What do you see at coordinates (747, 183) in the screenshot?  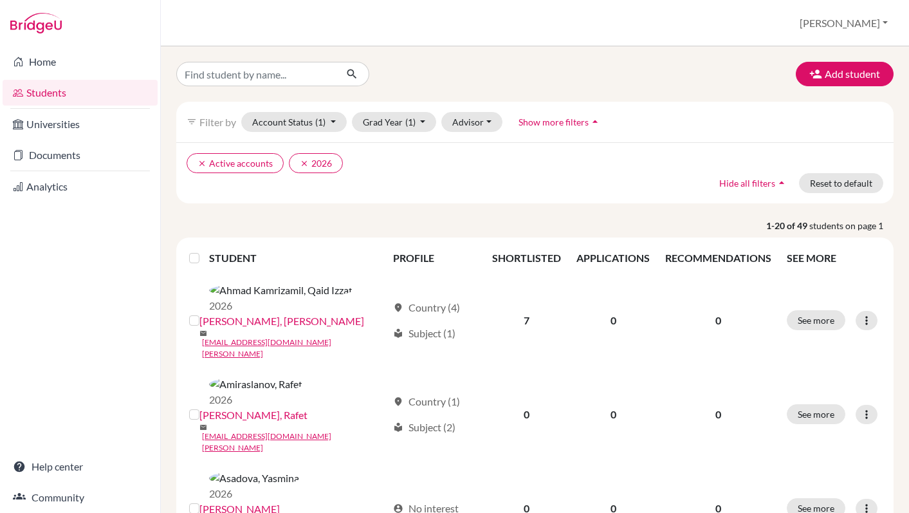 I see `span: Hide all filters` at bounding box center [747, 183].